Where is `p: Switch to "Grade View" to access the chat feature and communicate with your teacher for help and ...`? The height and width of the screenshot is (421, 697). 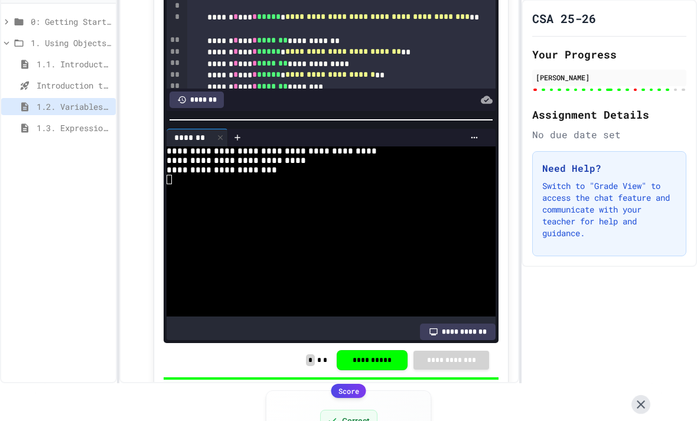 p: Switch to "Grade View" to access the chat feature and communicate with your teacher for help and ... is located at coordinates (609, 210).